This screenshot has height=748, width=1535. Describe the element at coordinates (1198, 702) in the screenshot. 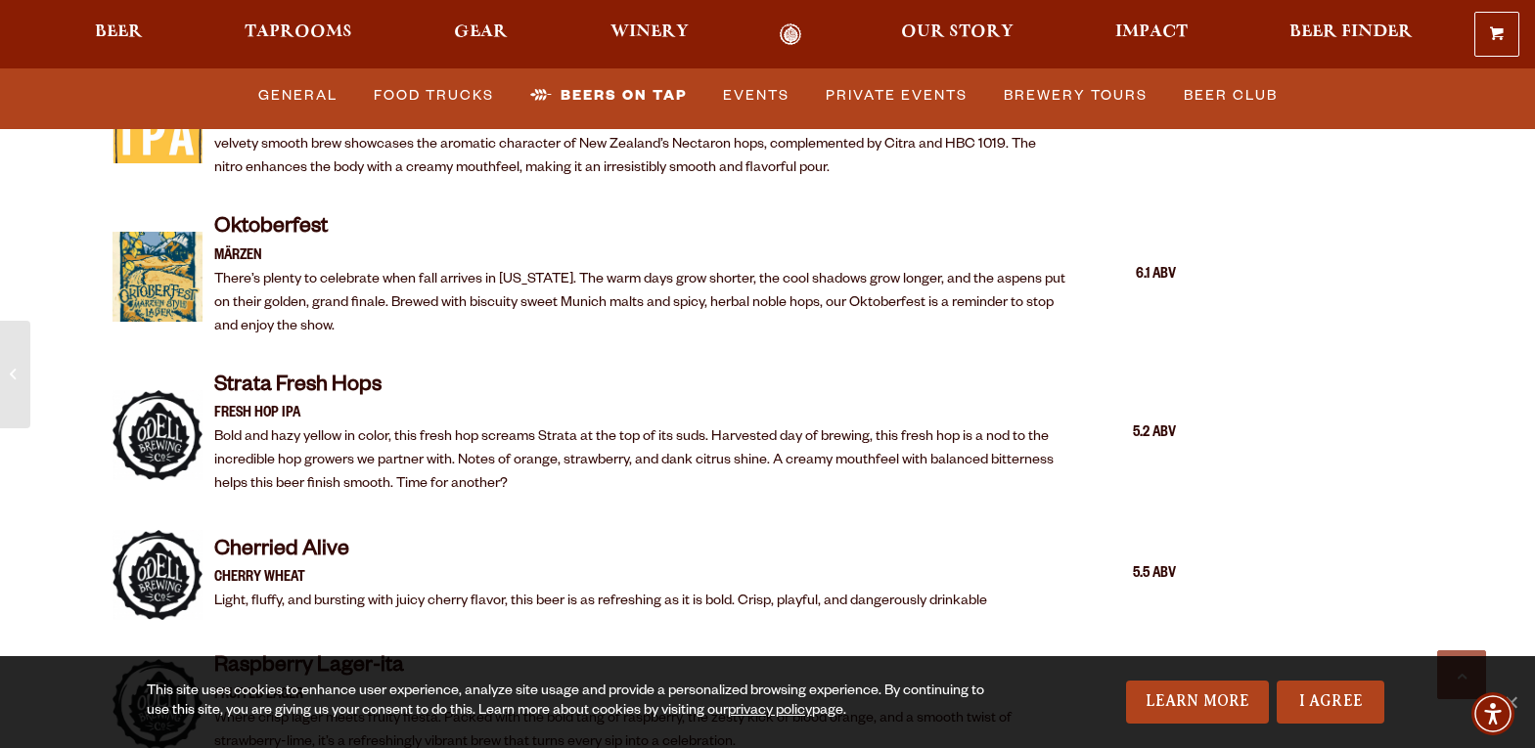

I see `a: Learn More` at that location.